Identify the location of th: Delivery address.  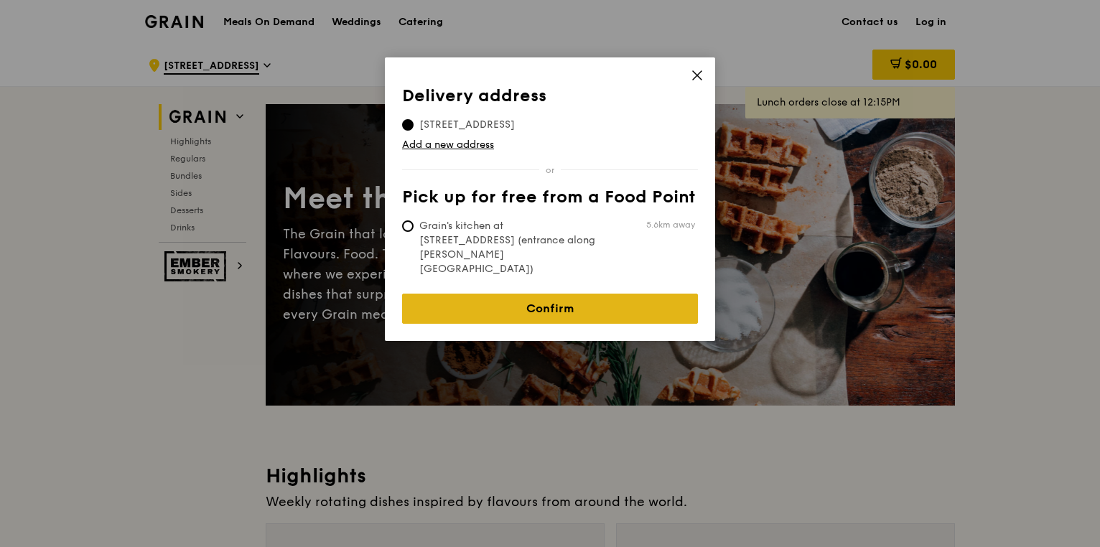
(550, 99).